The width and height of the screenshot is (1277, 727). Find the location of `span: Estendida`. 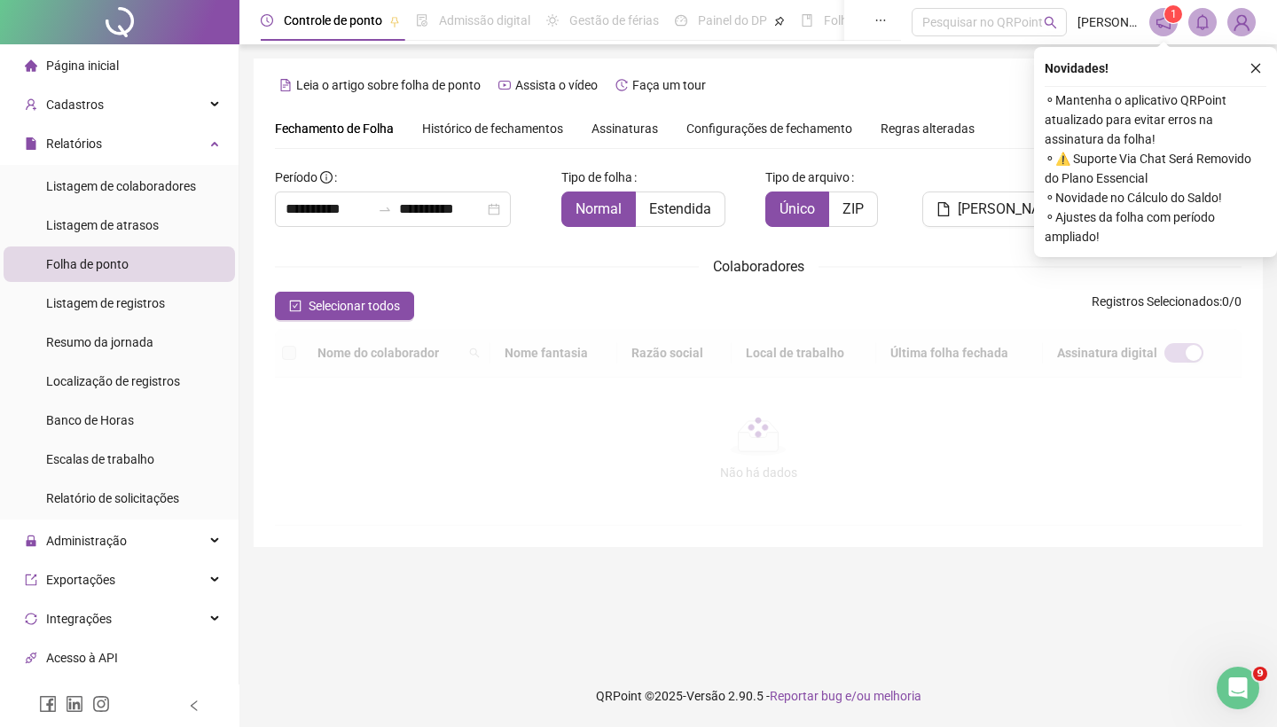

span: Estendida is located at coordinates (680, 208).